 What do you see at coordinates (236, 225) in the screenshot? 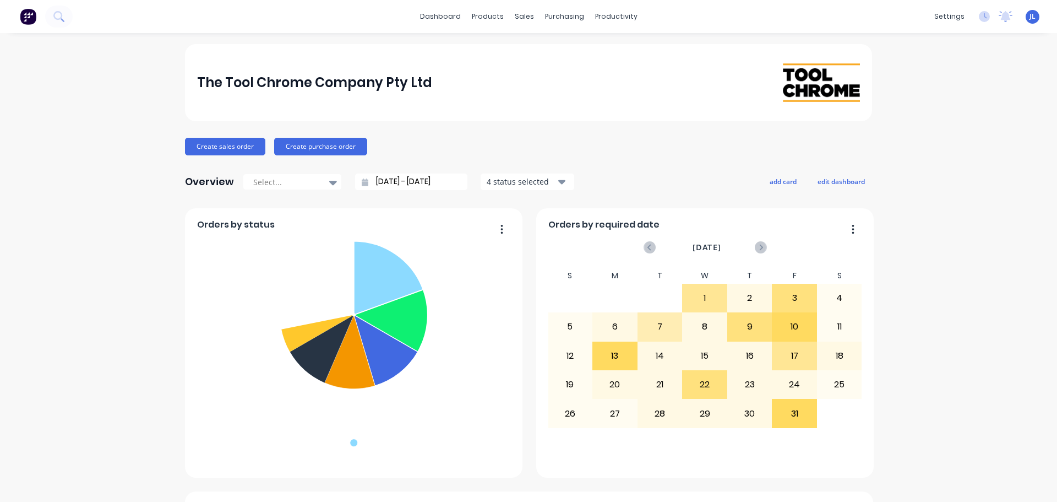
I see `span: Orders by status` at bounding box center [236, 225].